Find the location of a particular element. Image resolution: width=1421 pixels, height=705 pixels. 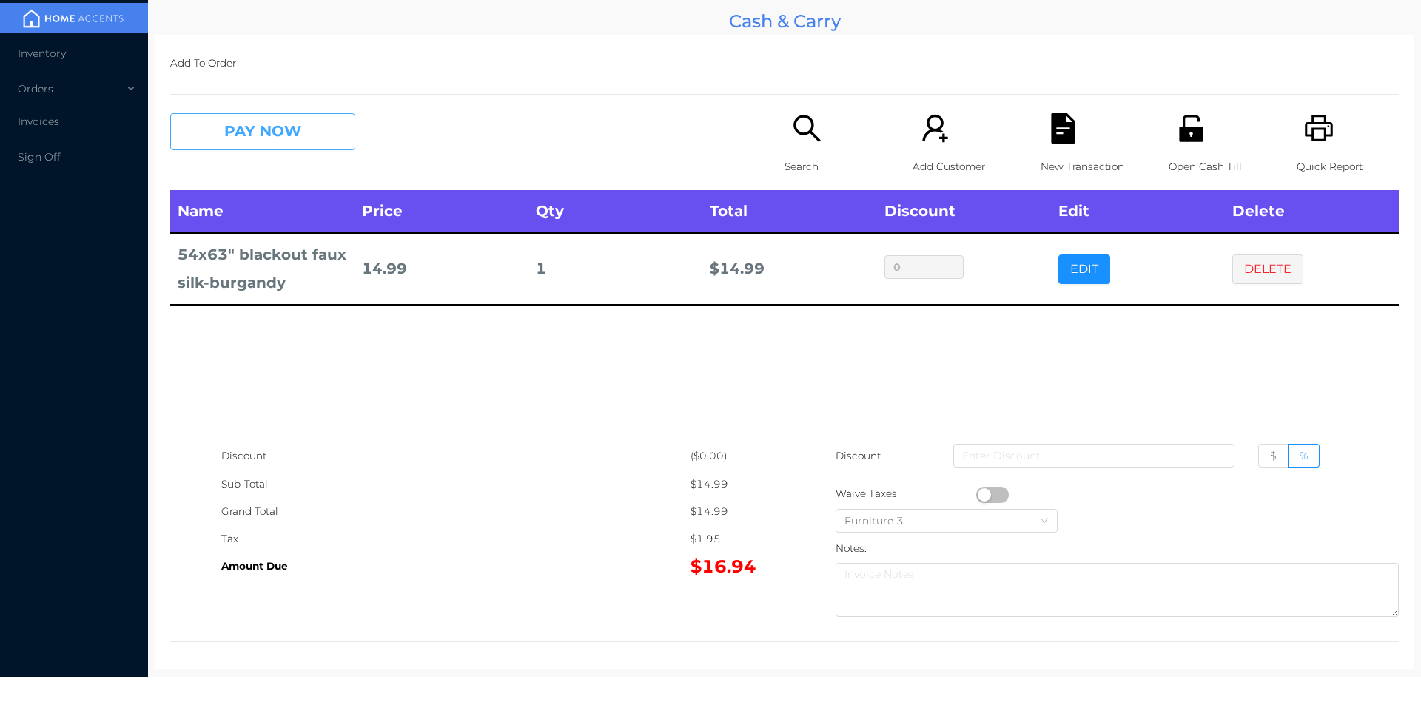

i: icon: file-text is located at coordinates (1063, 128).